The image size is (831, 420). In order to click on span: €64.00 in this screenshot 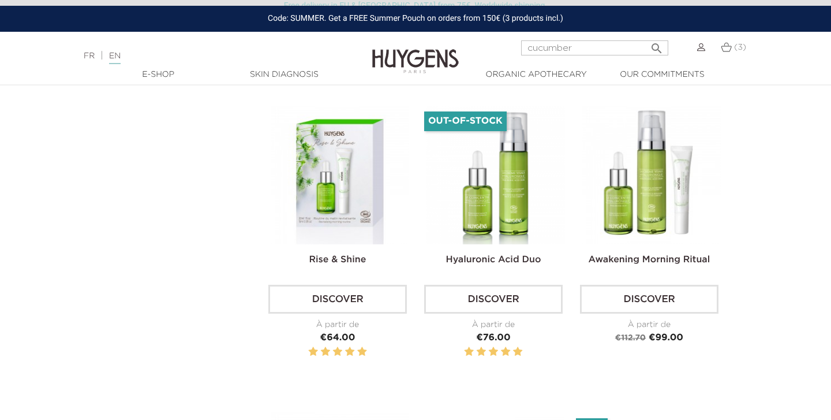, I will do `click(338, 338)`.